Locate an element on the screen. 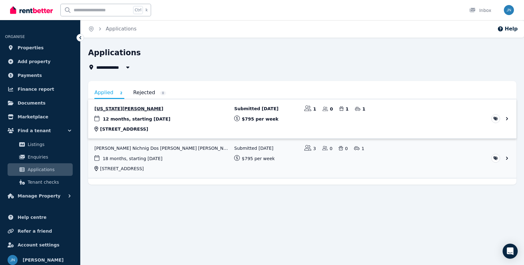 The image size is (524, 265). span: Finance report is located at coordinates (36, 89).